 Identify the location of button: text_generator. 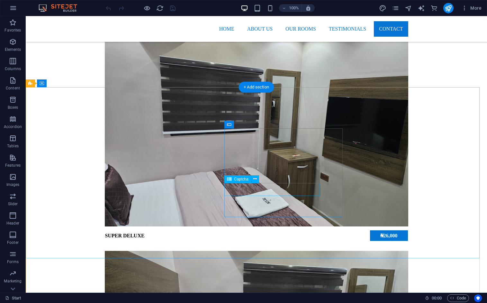
(421, 8).